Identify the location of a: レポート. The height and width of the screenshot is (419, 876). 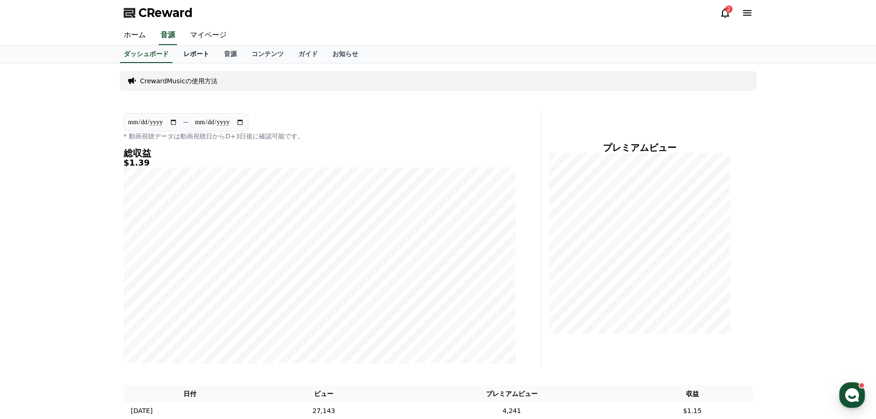
(196, 54).